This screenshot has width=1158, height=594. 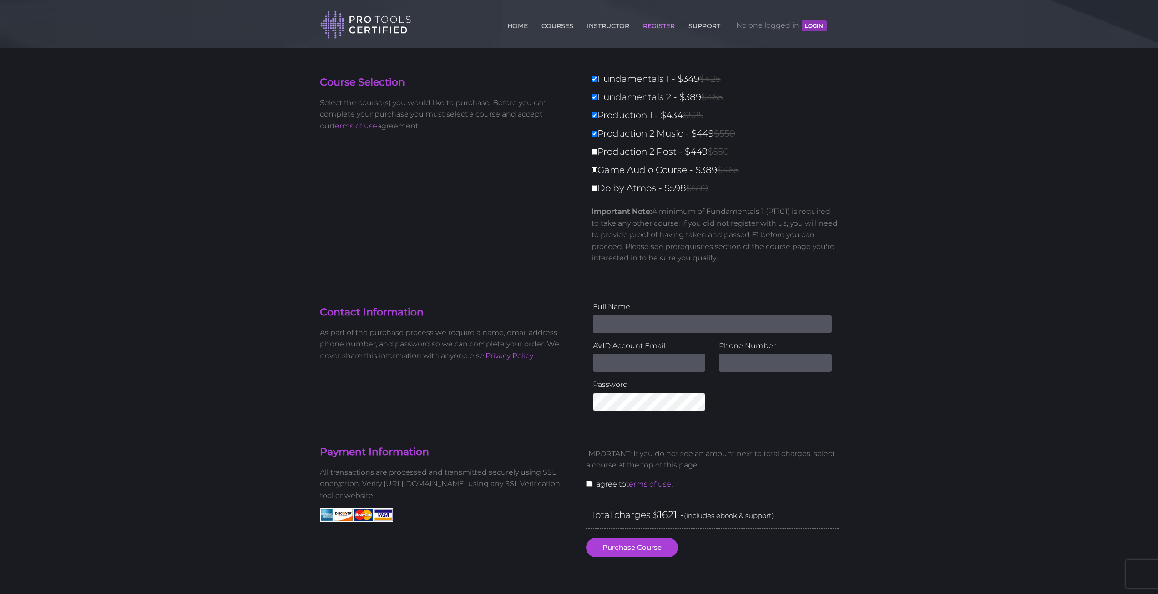 I want to click on a: REGISTER, so click(x=659, y=24).